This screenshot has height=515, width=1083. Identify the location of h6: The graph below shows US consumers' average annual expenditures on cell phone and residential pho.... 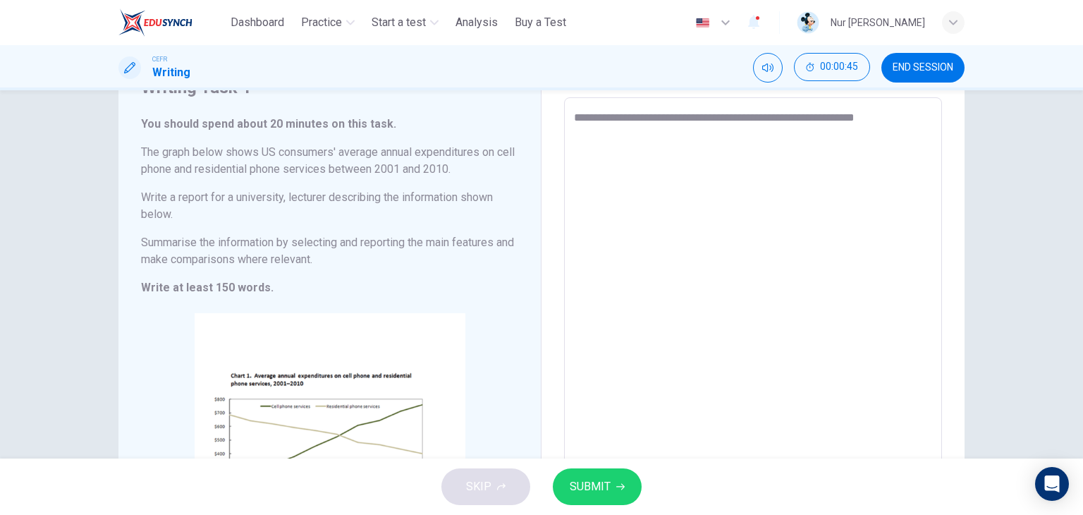
(329, 161).